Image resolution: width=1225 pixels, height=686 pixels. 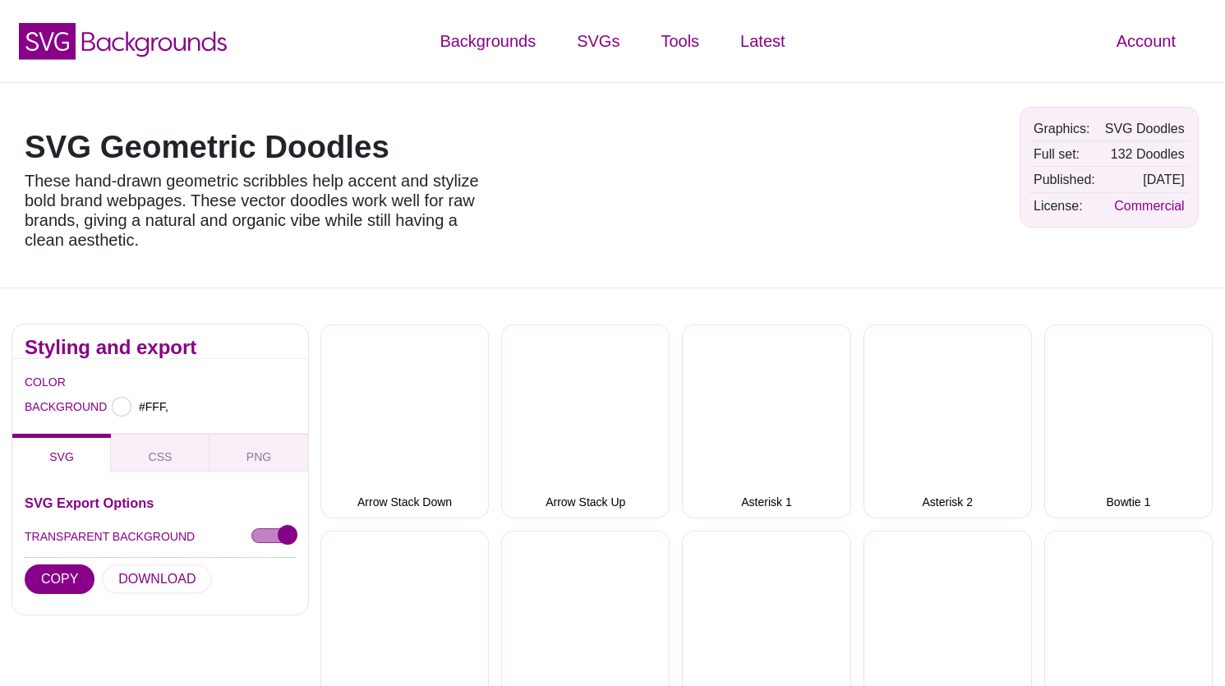 I want to click on h2: Styling and export, so click(x=160, y=347).